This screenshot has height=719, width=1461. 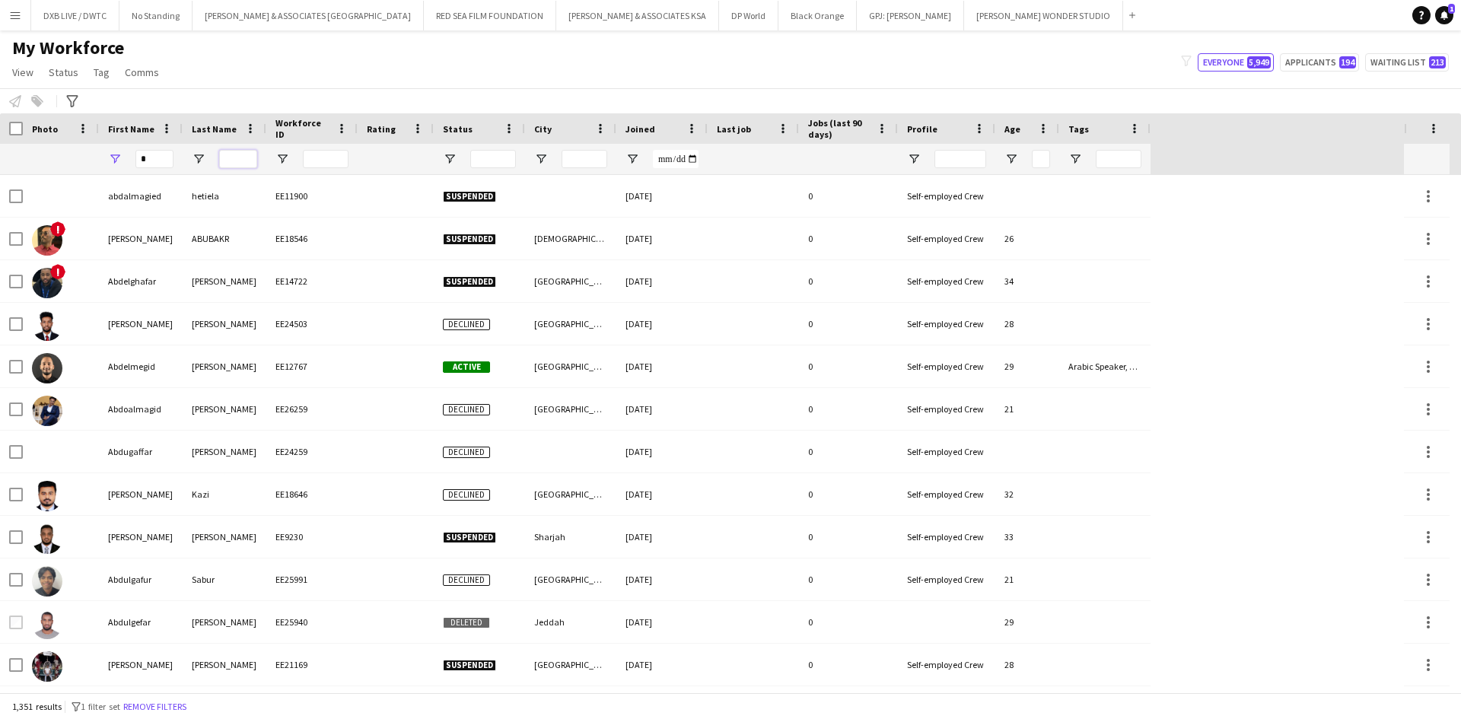 What do you see at coordinates (63, 72) in the screenshot?
I see `a: Status` at bounding box center [63, 72].